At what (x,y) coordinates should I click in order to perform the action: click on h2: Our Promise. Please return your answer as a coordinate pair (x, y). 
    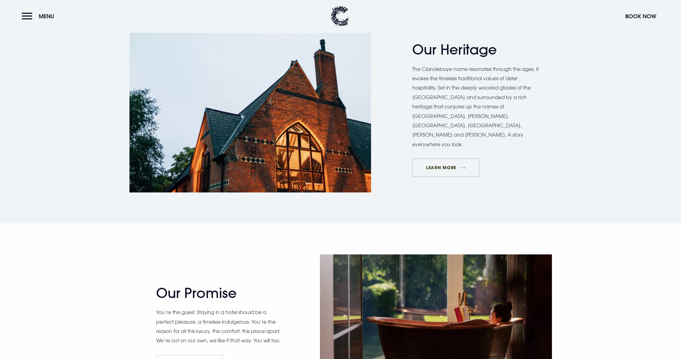
    Looking at the image, I should click on (217, 293).